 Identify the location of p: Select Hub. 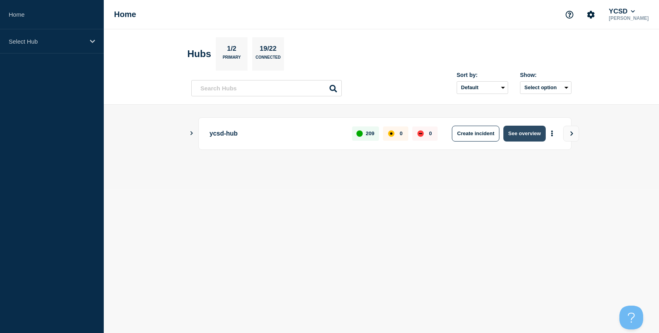
(47, 41).